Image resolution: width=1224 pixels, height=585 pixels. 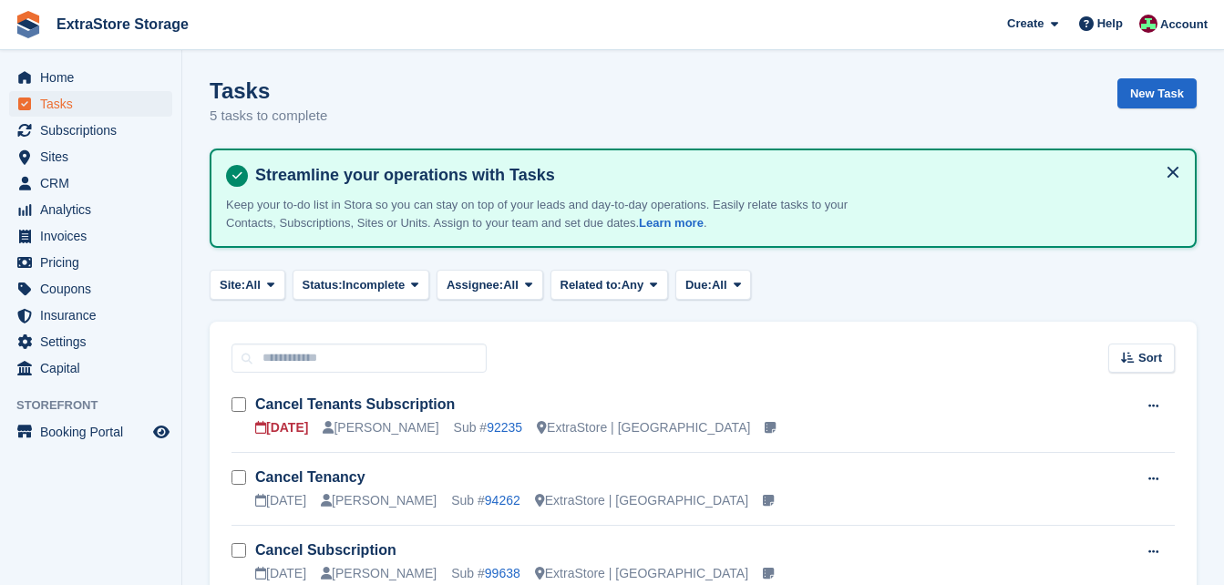 What do you see at coordinates (1157, 93) in the screenshot?
I see `a: New Task` at bounding box center [1157, 93].